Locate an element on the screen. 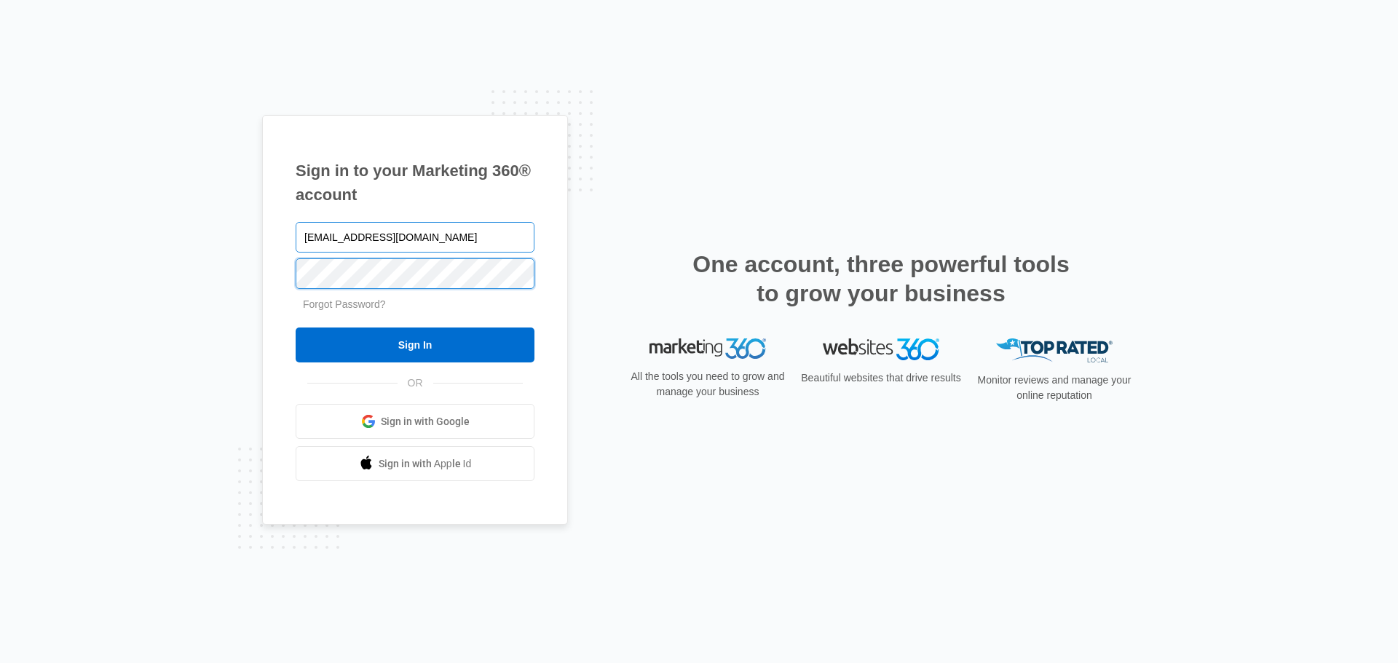 This screenshot has width=1398, height=663. h1: Sign in to your Marketing 360® account is located at coordinates (415, 183).